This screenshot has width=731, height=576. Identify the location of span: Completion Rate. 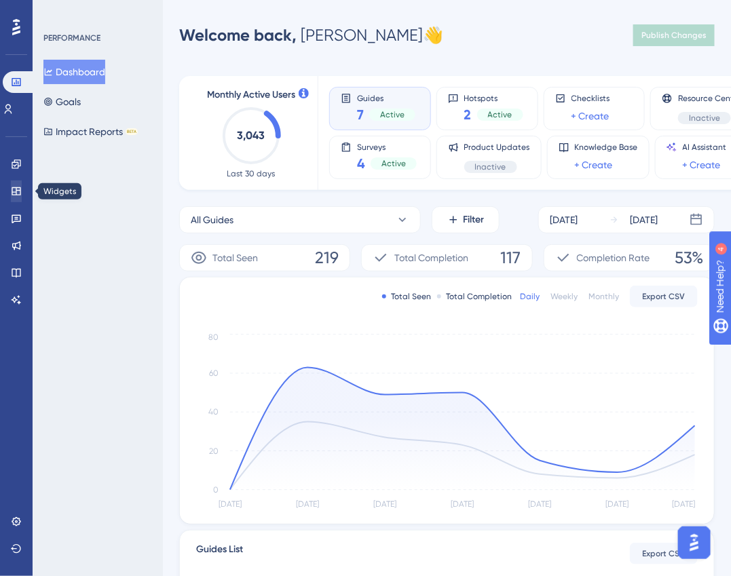
(614, 258).